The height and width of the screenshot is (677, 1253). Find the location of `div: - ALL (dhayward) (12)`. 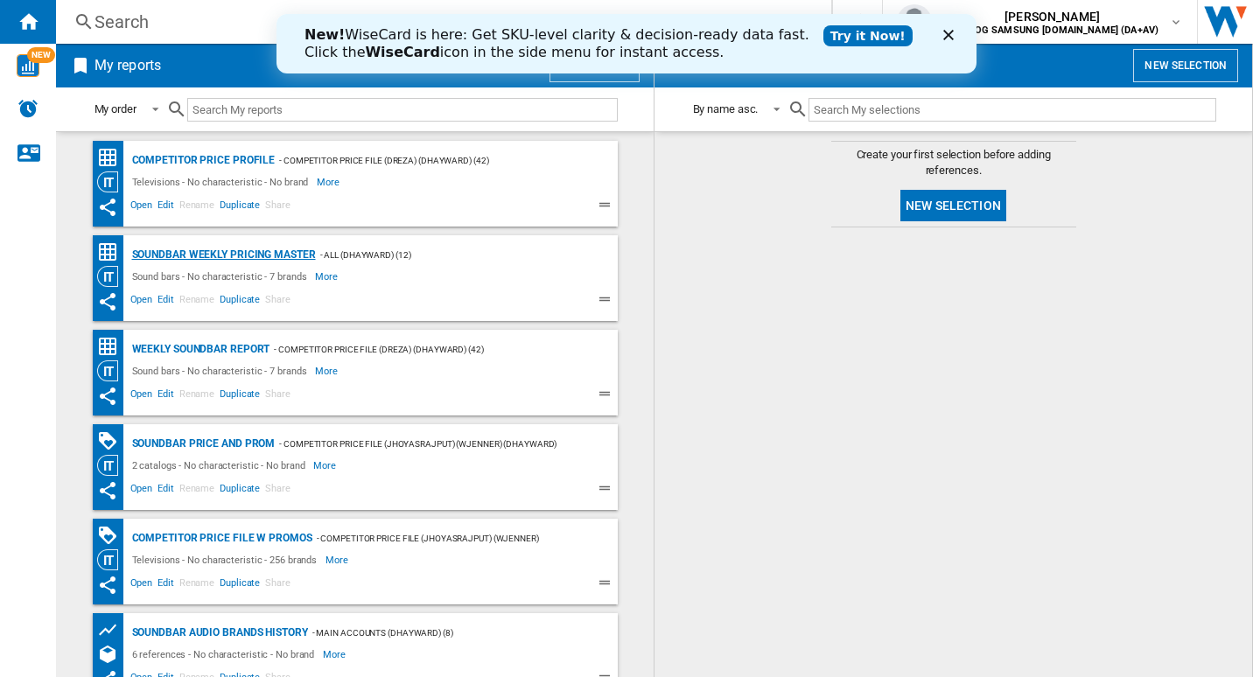

div: - ALL (dhayward) (12) is located at coordinates (449, 255).